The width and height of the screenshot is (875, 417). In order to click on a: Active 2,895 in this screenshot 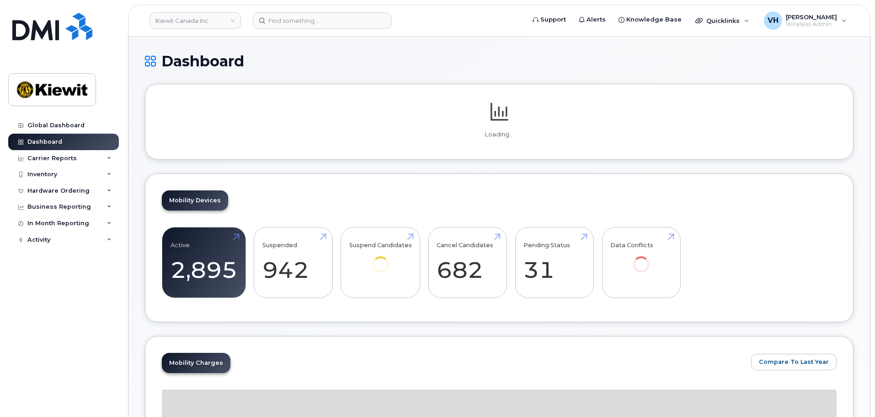, I will do `click(204, 263)`.